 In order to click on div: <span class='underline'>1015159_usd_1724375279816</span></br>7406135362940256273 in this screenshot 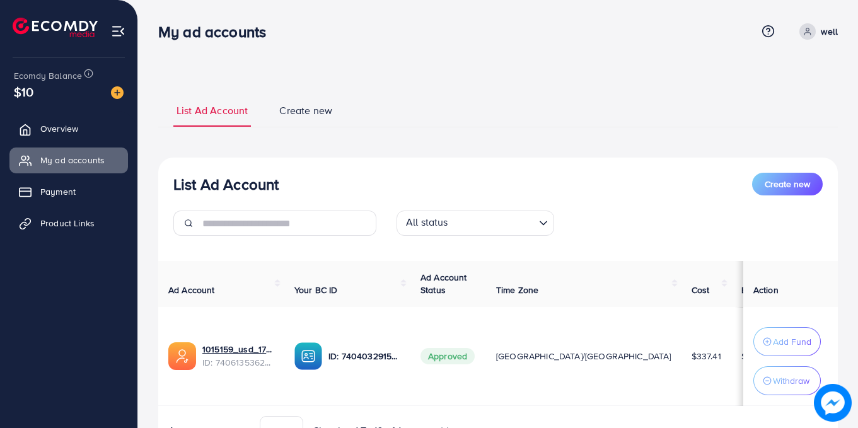, I will do `click(238, 356)`.